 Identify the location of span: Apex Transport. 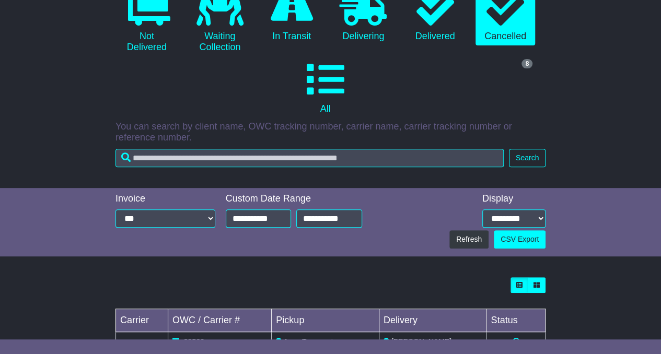
(308, 342).